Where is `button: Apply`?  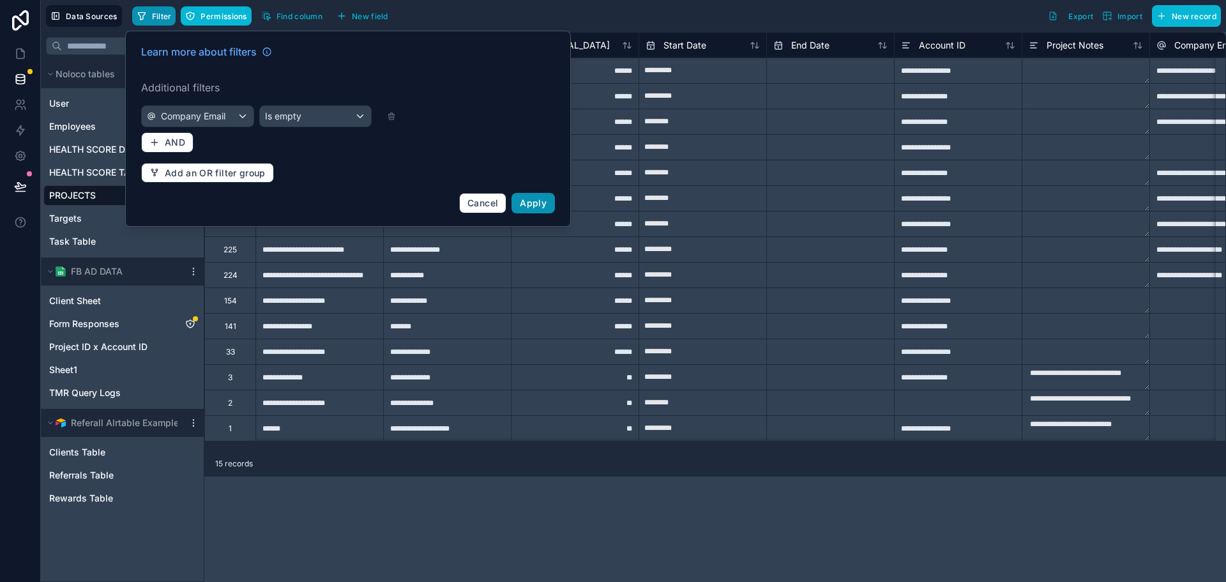 button: Apply is located at coordinates (533, 203).